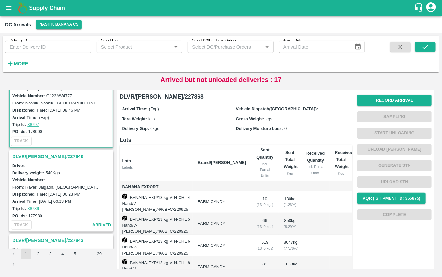 This screenshot has width=442, height=277. What do you see at coordinates (17, 64) in the screenshot?
I see `button: More` at bounding box center [17, 64].